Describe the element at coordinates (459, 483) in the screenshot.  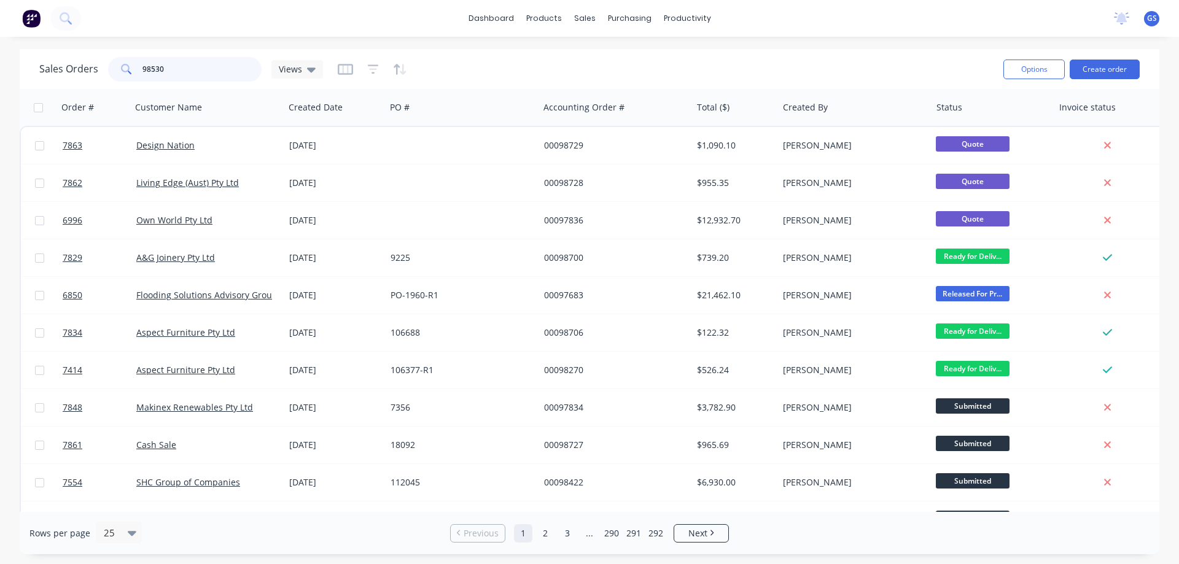
I see `div: 112045` at that location.